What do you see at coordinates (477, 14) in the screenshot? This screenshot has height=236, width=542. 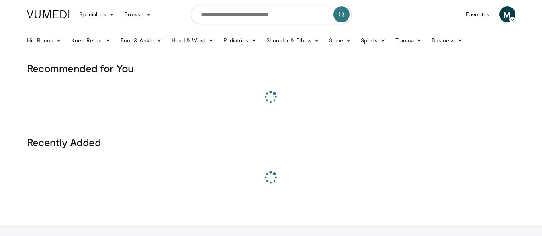 I see `a: Favorites` at bounding box center [477, 14].